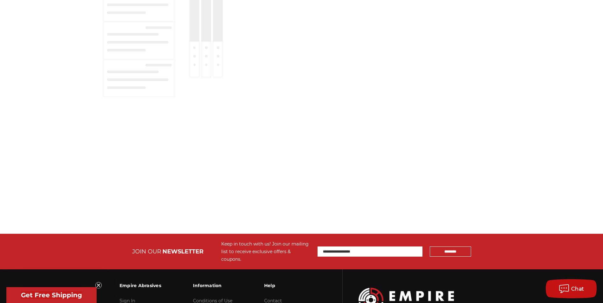 This screenshot has width=603, height=303. I want to click on div: Keep in touch with us! Join our mailing list to receive exclusive offers & coupons., so click(266, 252).